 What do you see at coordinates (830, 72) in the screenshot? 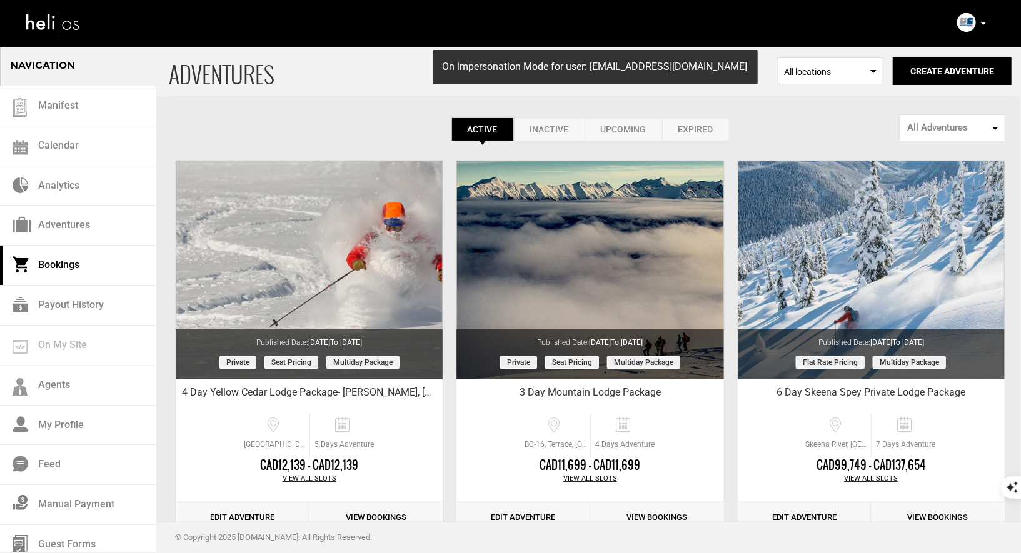
I see `span: All locations` at bounding box center [830, 72].